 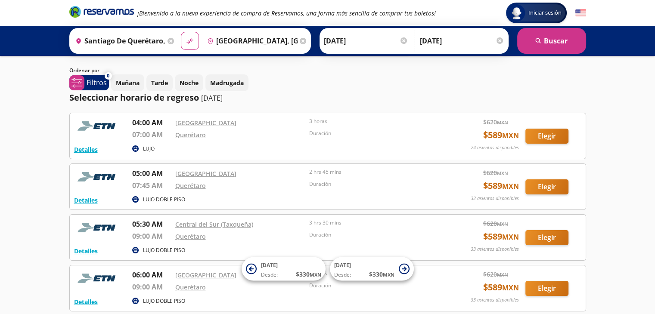 What do you see at coordinates (152, 275) in the screenshot?
I see `p: 06:00 AM` at bounding box center [152, 275].